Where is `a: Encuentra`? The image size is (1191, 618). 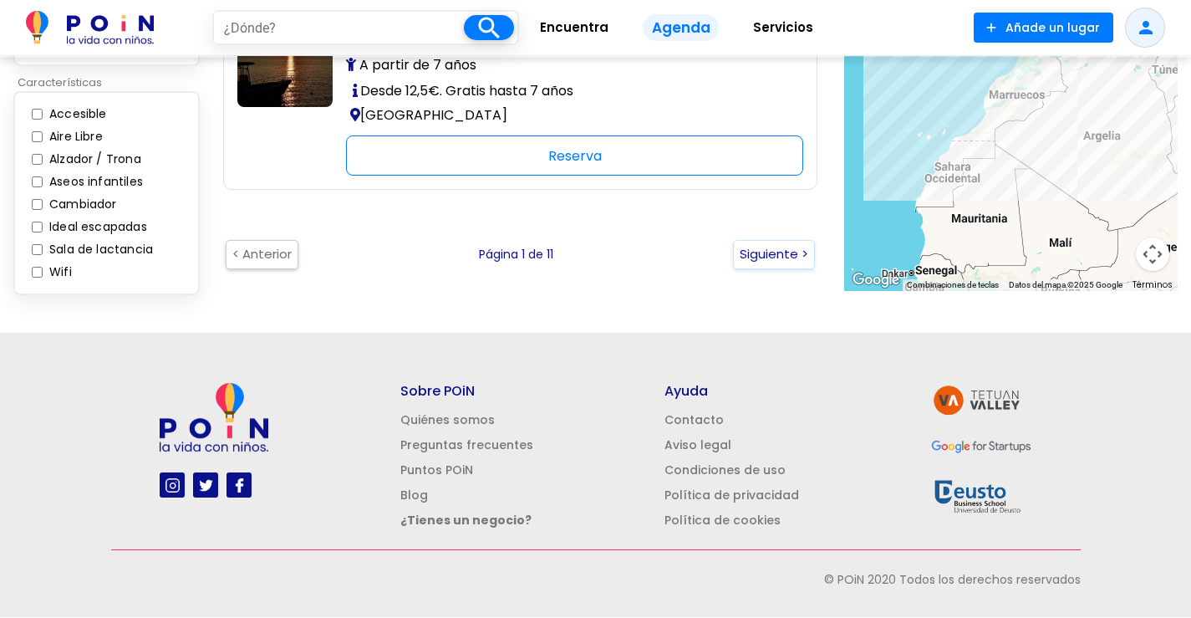
a: Encuentra is located at coordinates (574, 28).